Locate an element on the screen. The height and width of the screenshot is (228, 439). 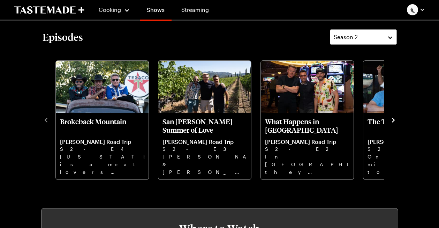
button: Cooking is located at coordinates (114, 10).